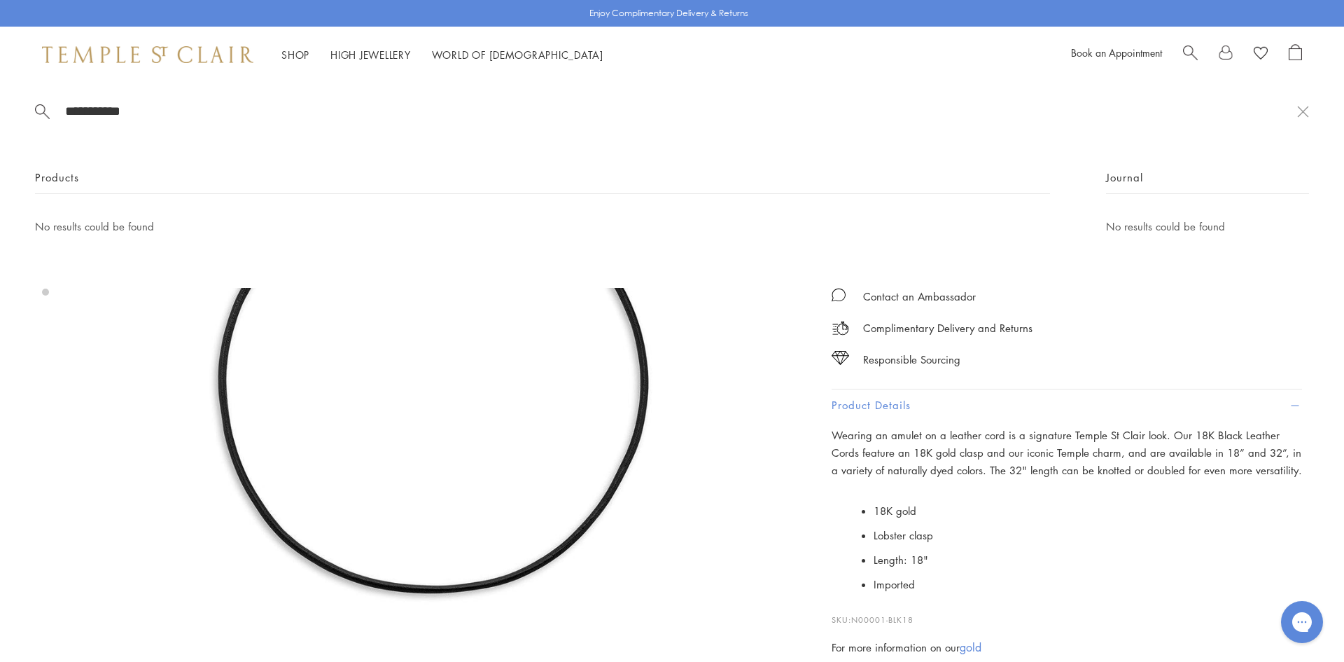 This screenshot has width=1344, height=662. I want to click on button: Gorgias live chat, so click(28, 26).